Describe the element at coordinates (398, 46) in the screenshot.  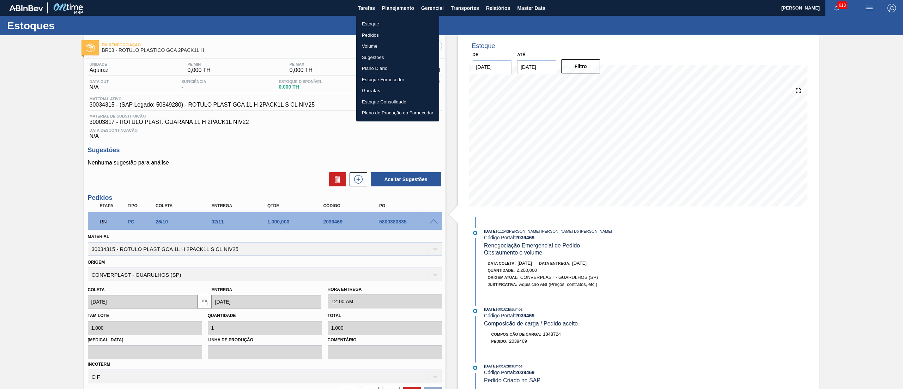
I see `a: Volume` at that location.